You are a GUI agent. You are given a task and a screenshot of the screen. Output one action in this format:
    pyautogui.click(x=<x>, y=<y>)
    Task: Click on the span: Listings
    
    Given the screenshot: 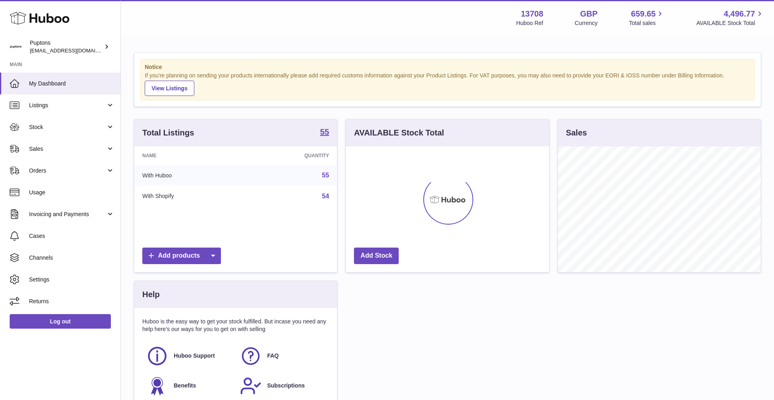 What is the action you would take?
    pyautogui.click(x=67, y=105)
    